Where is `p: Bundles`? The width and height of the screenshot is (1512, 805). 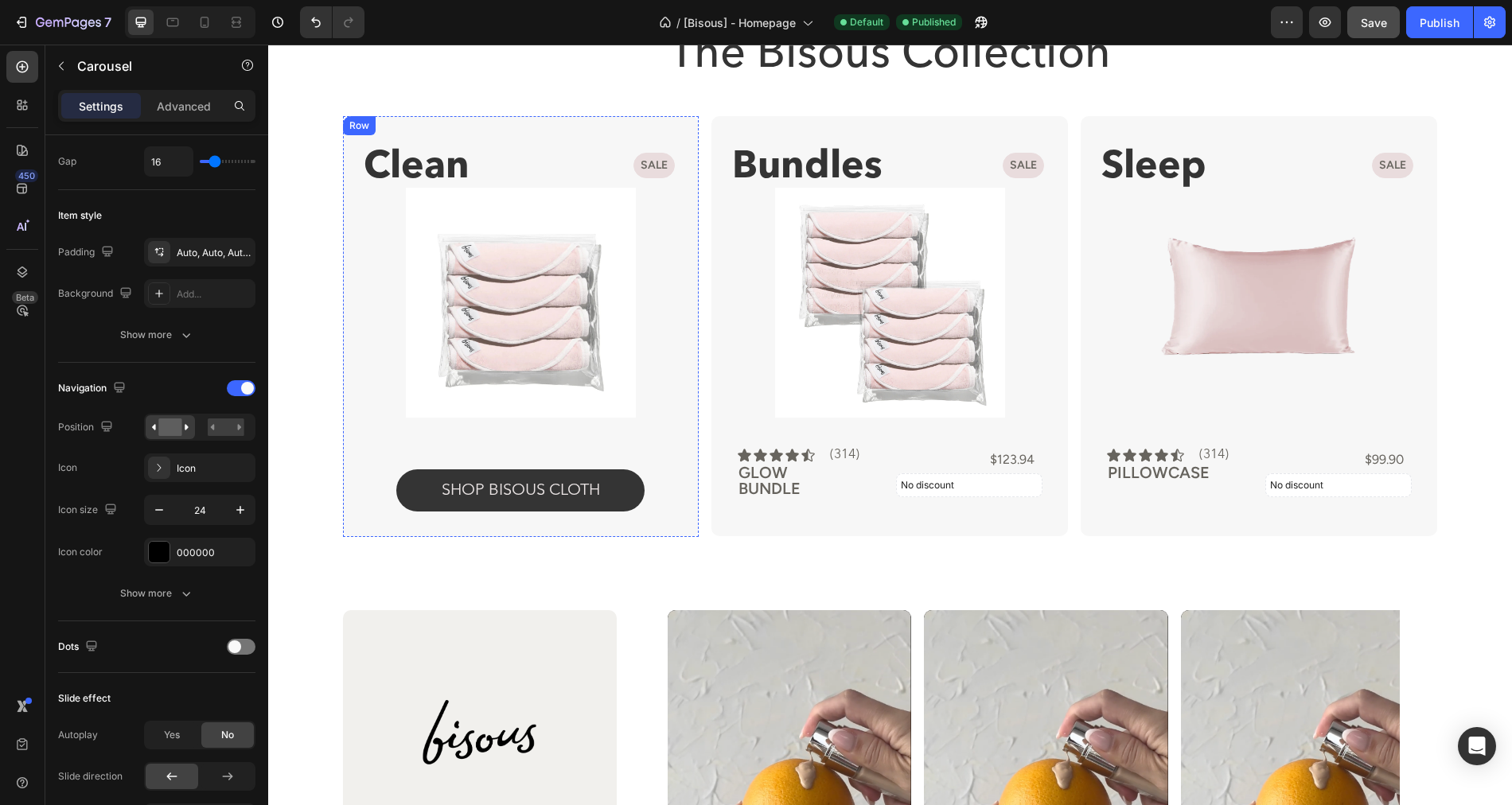 p: Bundles is located at coordinates (631, 123).